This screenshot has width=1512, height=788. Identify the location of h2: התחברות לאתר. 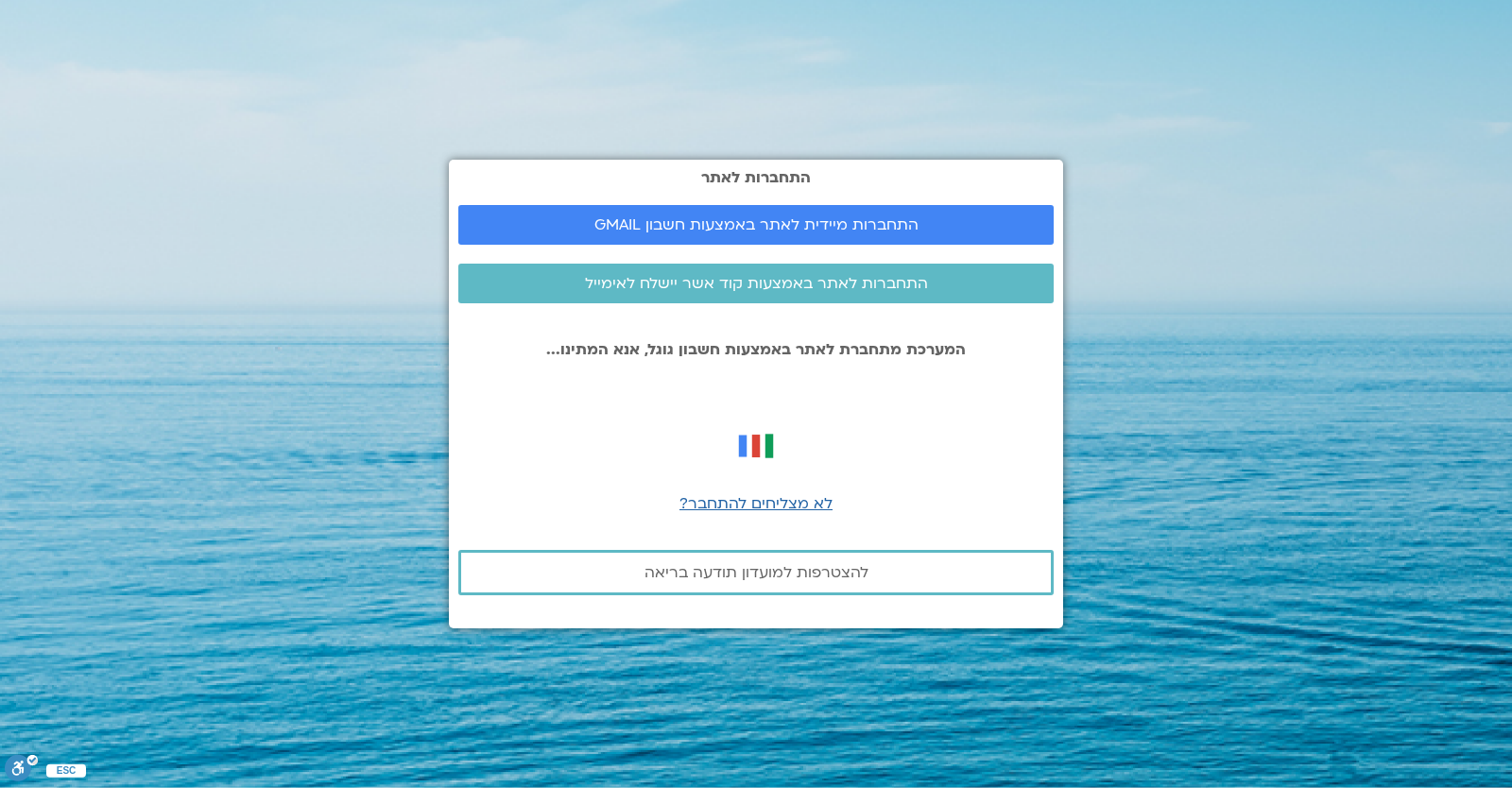
(756, 178).